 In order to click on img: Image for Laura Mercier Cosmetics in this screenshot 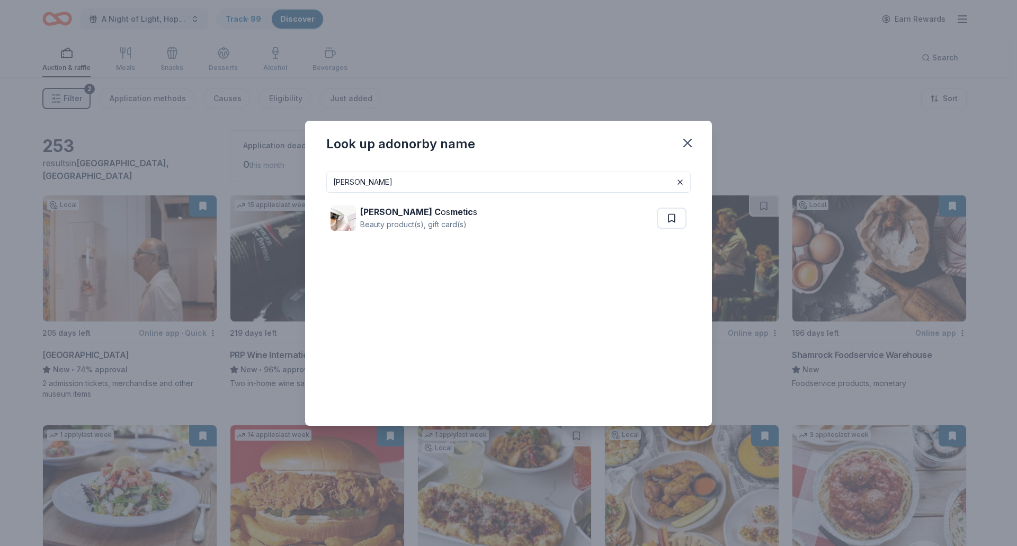, I will do `click(343, 218)`.